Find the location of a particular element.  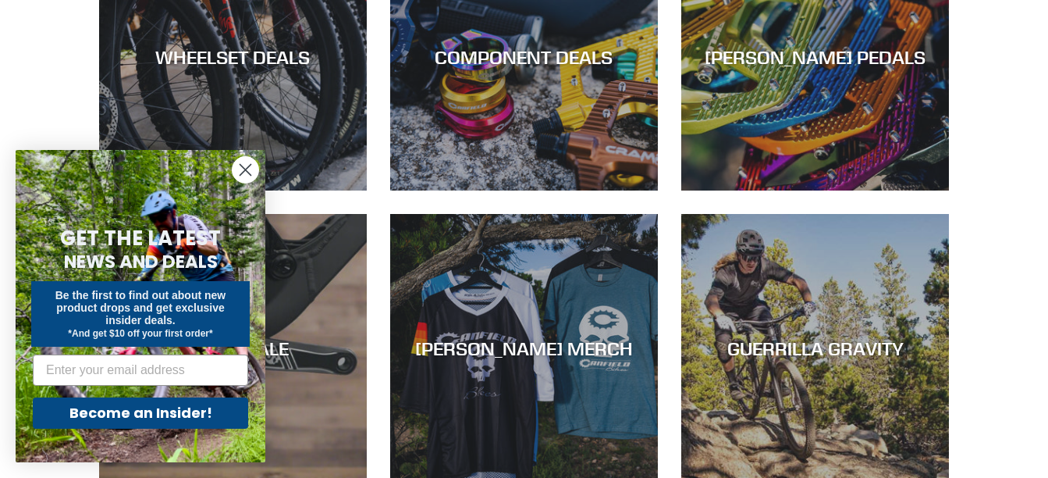

span: GET THE LATEST is located at coordinates (140, 238).